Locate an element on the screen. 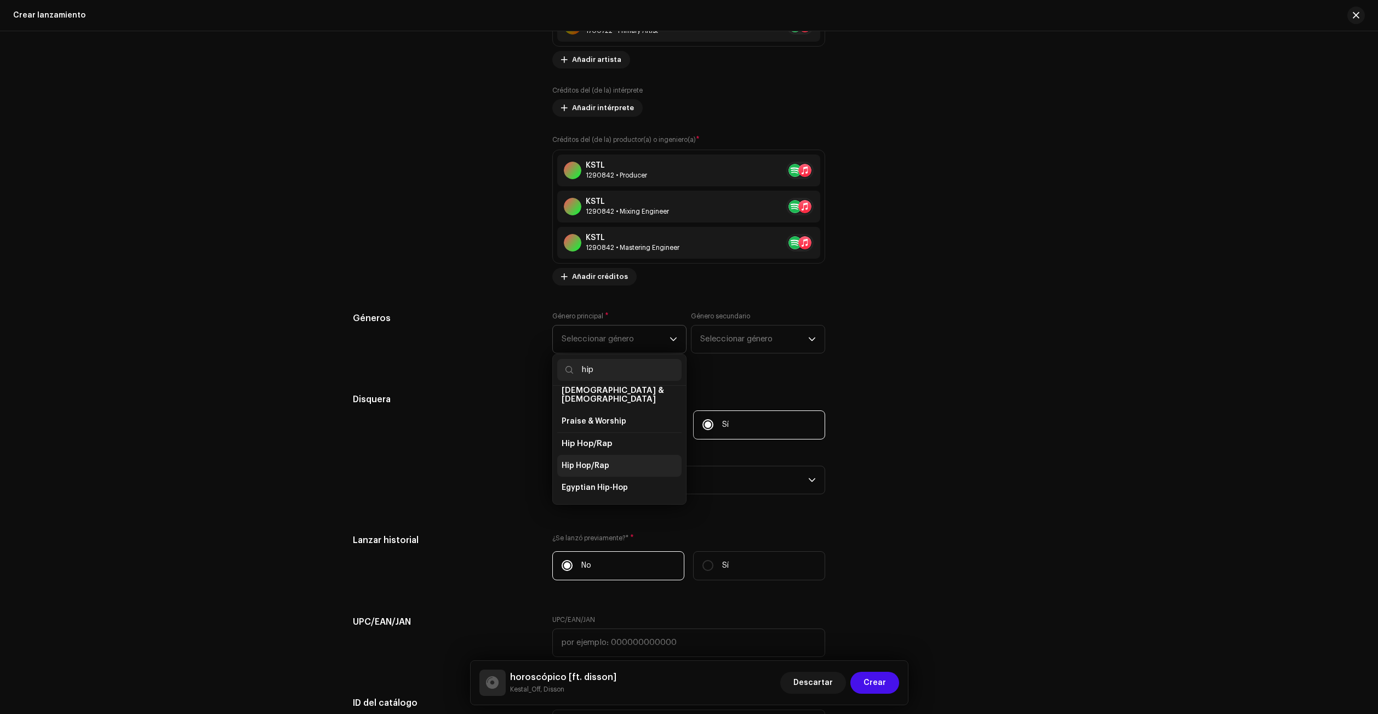 This screenshot has height=714, width=1378. h5: Lanzar historial is located at coordinates (444, 540).